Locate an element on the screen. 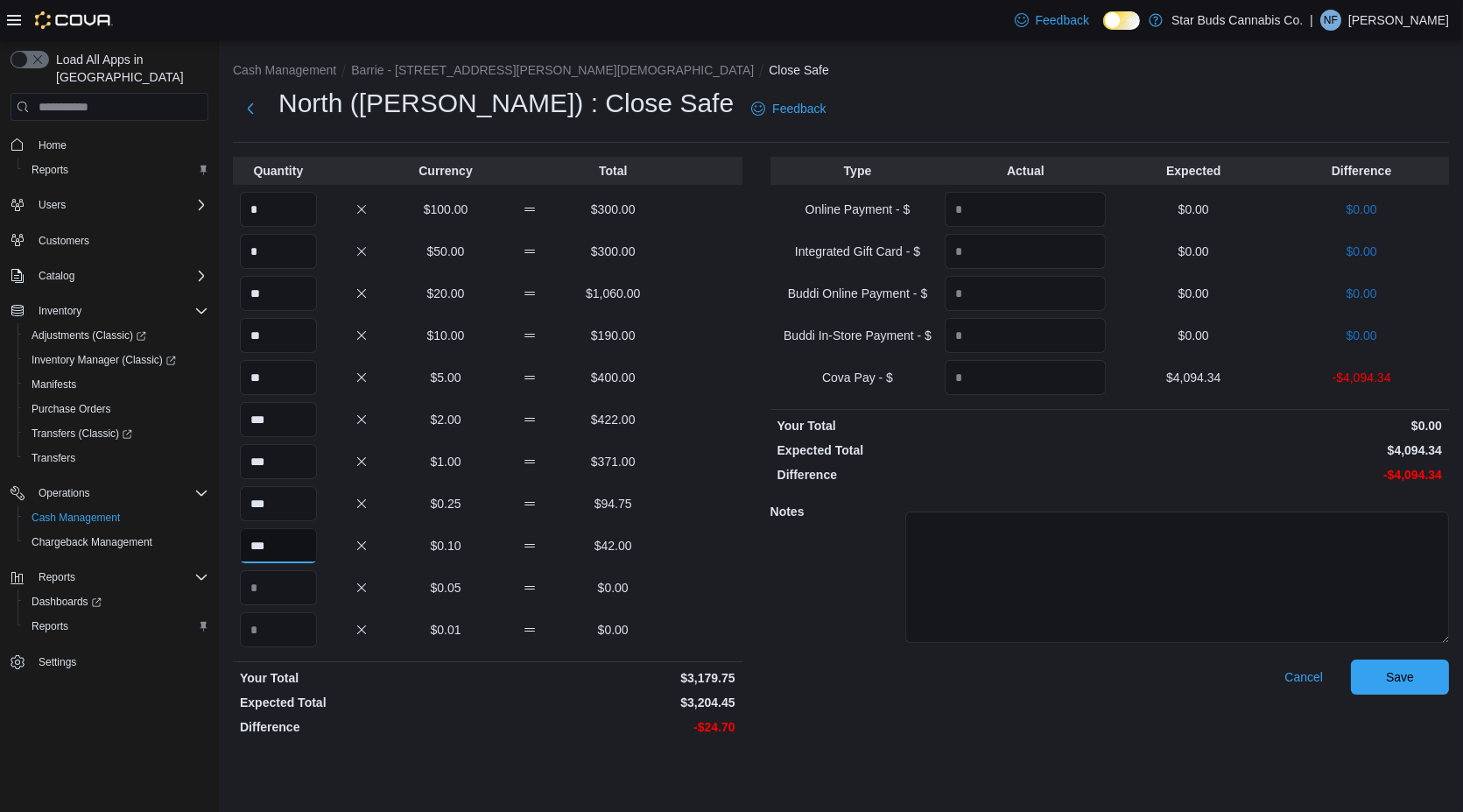 The width and height of the screenshot is (1463, 812). a: Adjustments (Classic) is located at coordinates (88, 336).